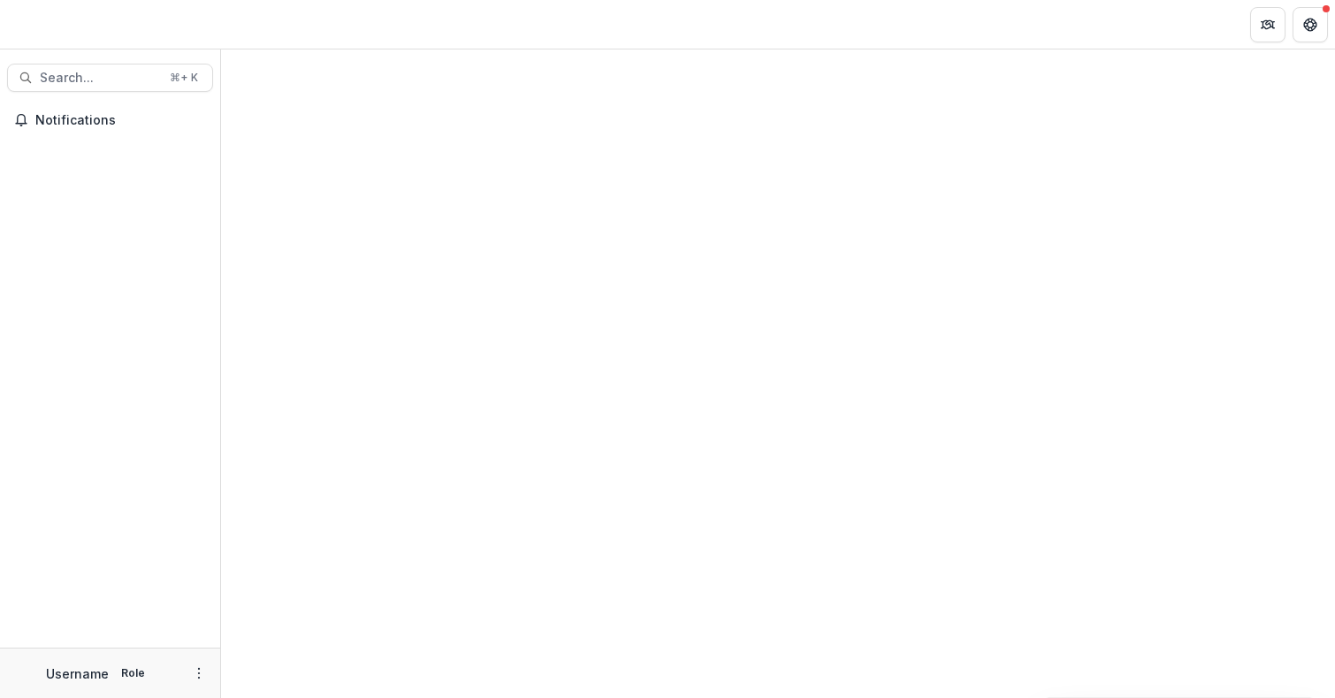 Image resolution: width=1335 pixels, height=698 pixels. Describe the element at coordinates (120, 120) in the screenshot. I see `span: Notifications` at that location.